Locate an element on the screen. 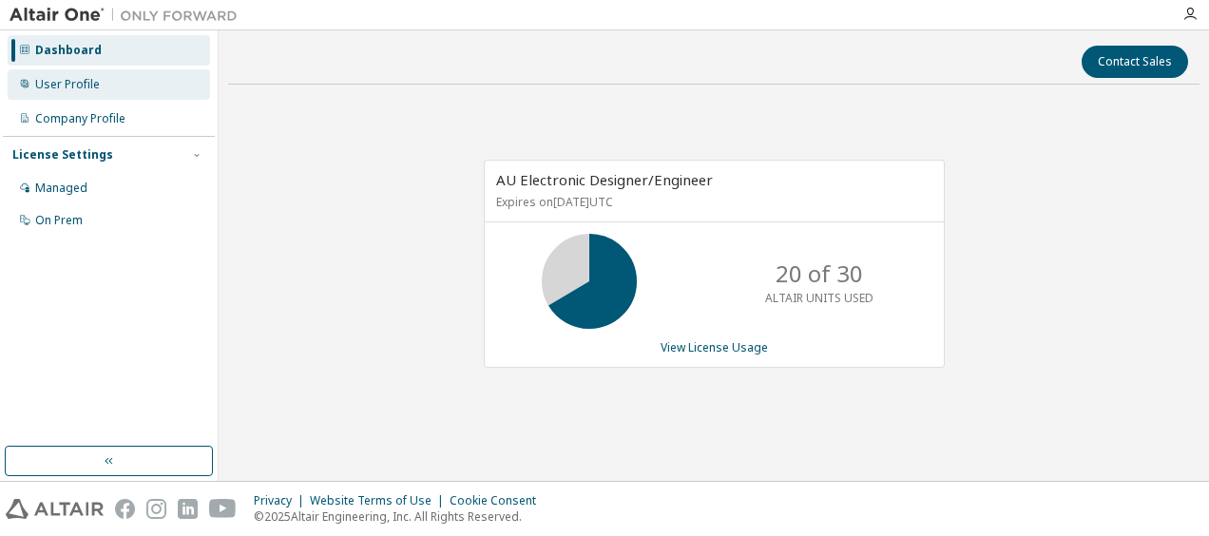  img: facebook.svg is located at coordinates (124, 508).